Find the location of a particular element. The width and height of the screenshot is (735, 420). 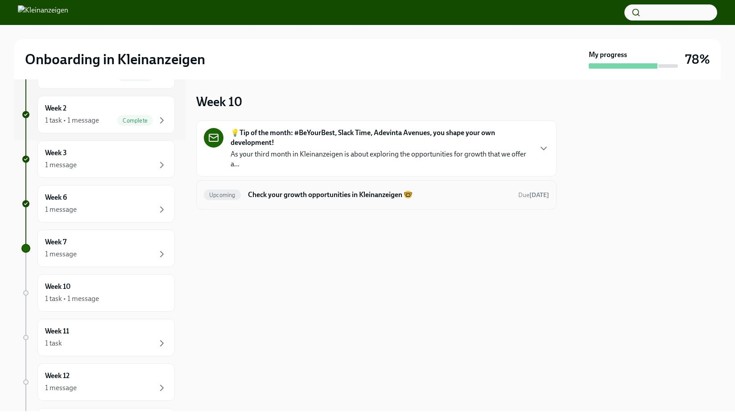

p: As your third month in Kleinanzeigen is about exploring the opportunities for growth that we offe... is located at coordinates (381, 159).